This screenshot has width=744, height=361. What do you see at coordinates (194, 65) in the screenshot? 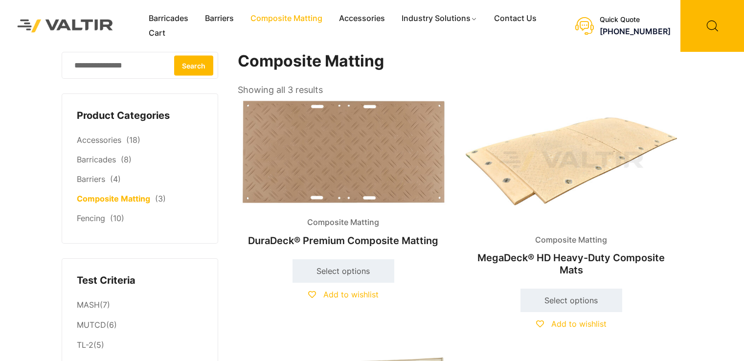
I see `button: Search` at bounding box center [194, 65].